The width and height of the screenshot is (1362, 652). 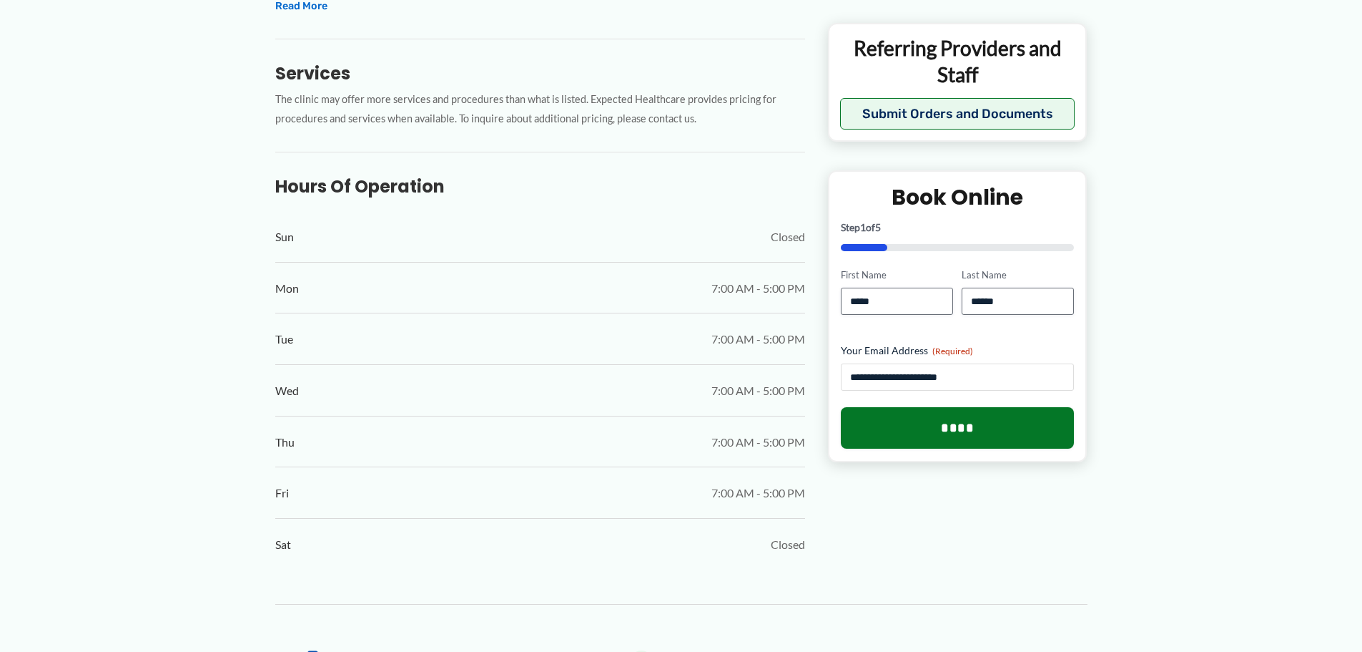 I want to click on span: (Required), so click(x=953, y=350).